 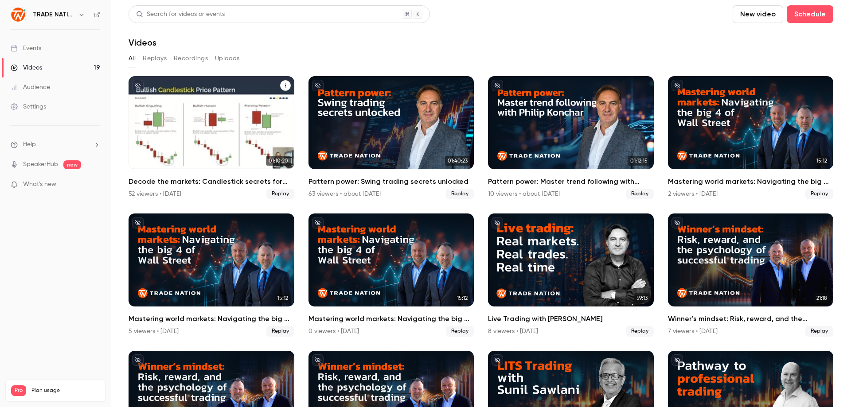 I want to click on span: new, so click(x=72, y=165).